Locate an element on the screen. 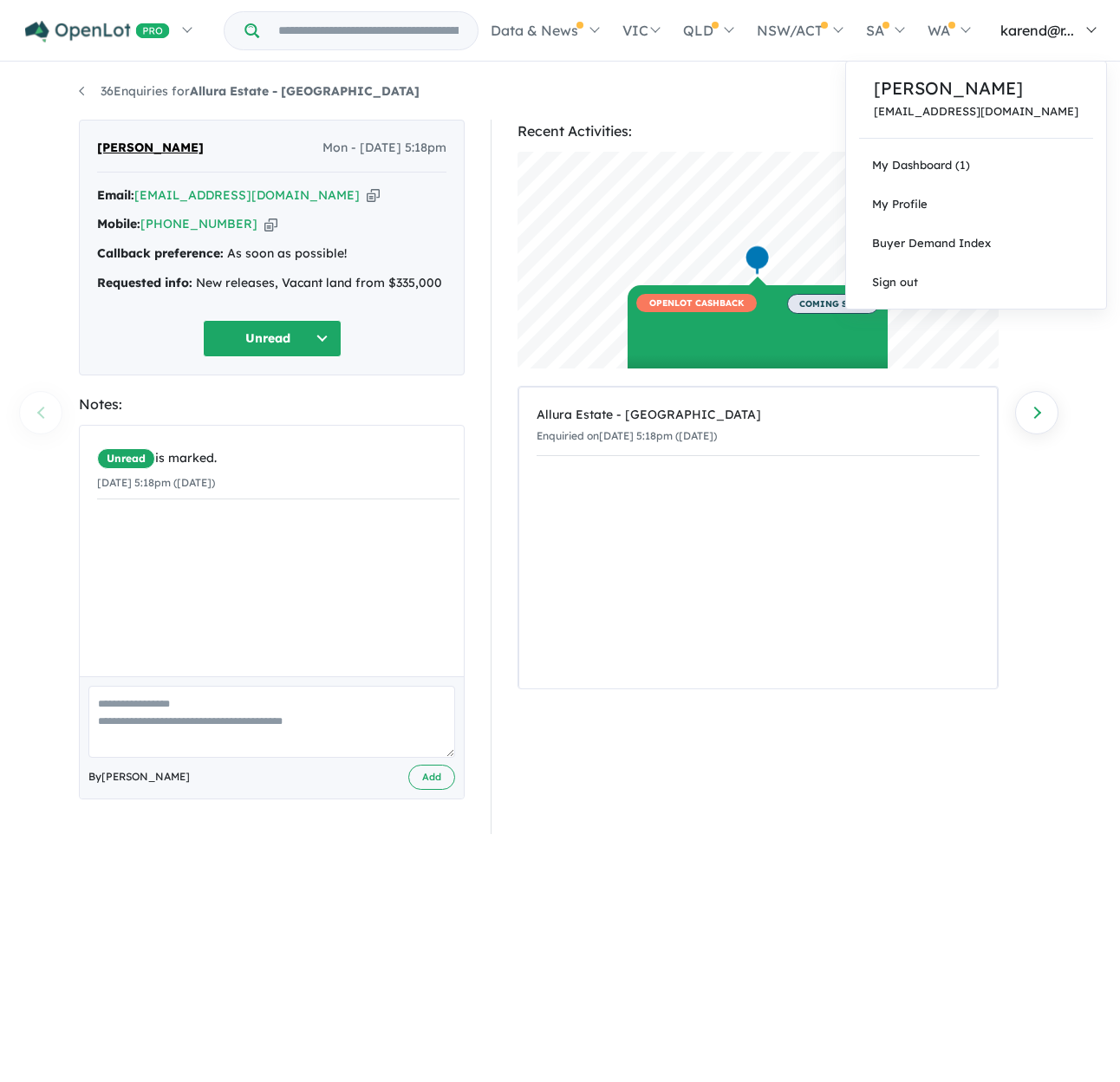  a: My Dashboard (1) is located at coordinates (976, 165).